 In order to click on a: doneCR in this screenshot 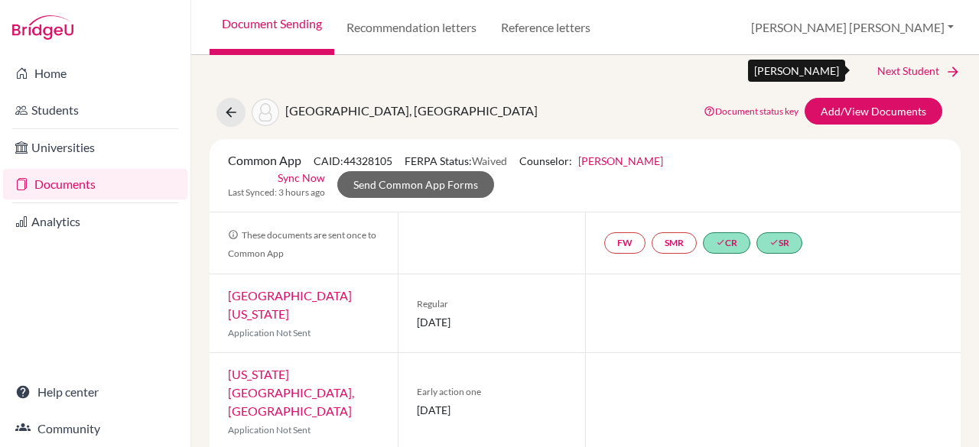, I will do `click(726, 243)`.